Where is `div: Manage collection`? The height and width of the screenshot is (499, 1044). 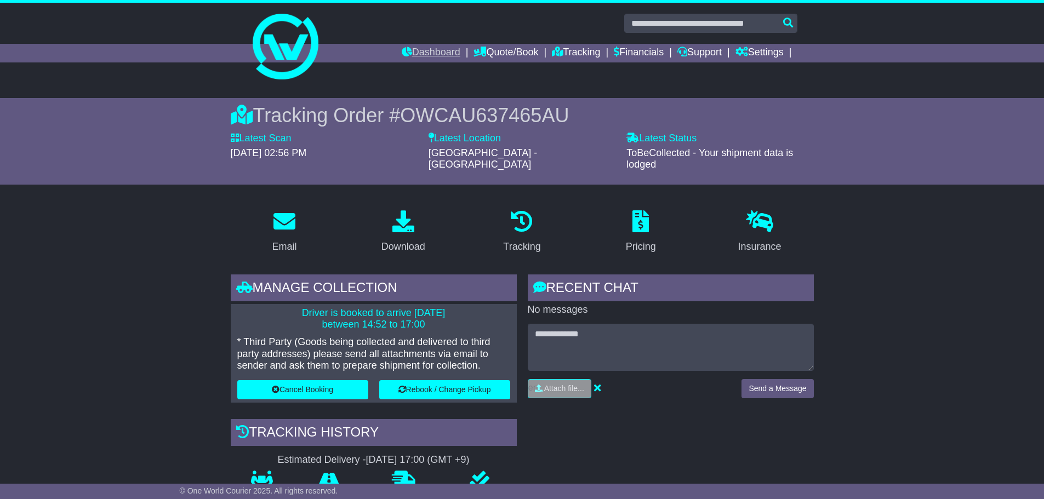 div: Manage collection is located at coordinates (374, 289).